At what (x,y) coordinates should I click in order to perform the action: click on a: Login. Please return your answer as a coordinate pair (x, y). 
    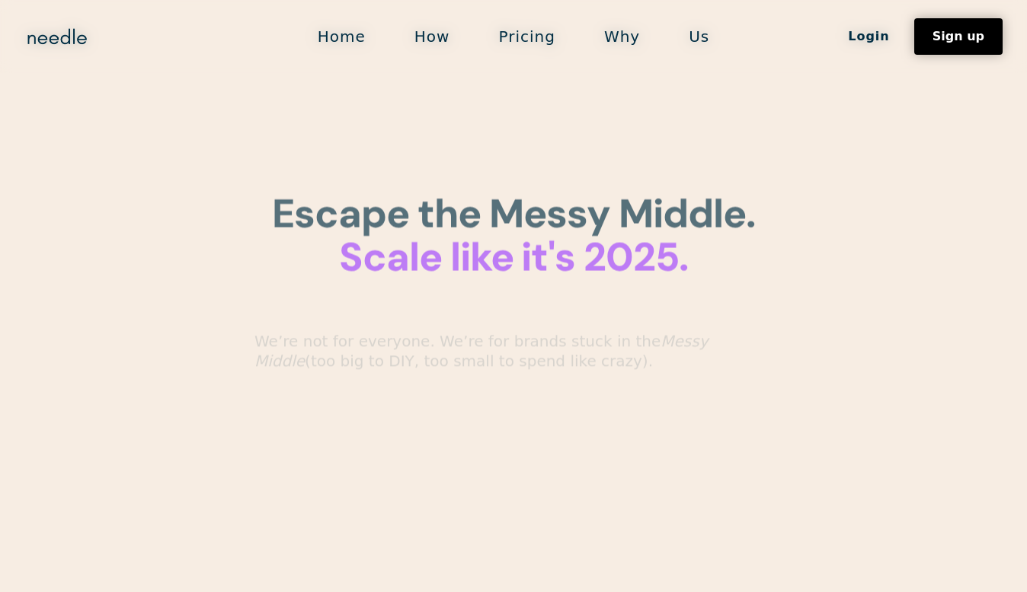
    Looking at the image, I should click on (868, 37).